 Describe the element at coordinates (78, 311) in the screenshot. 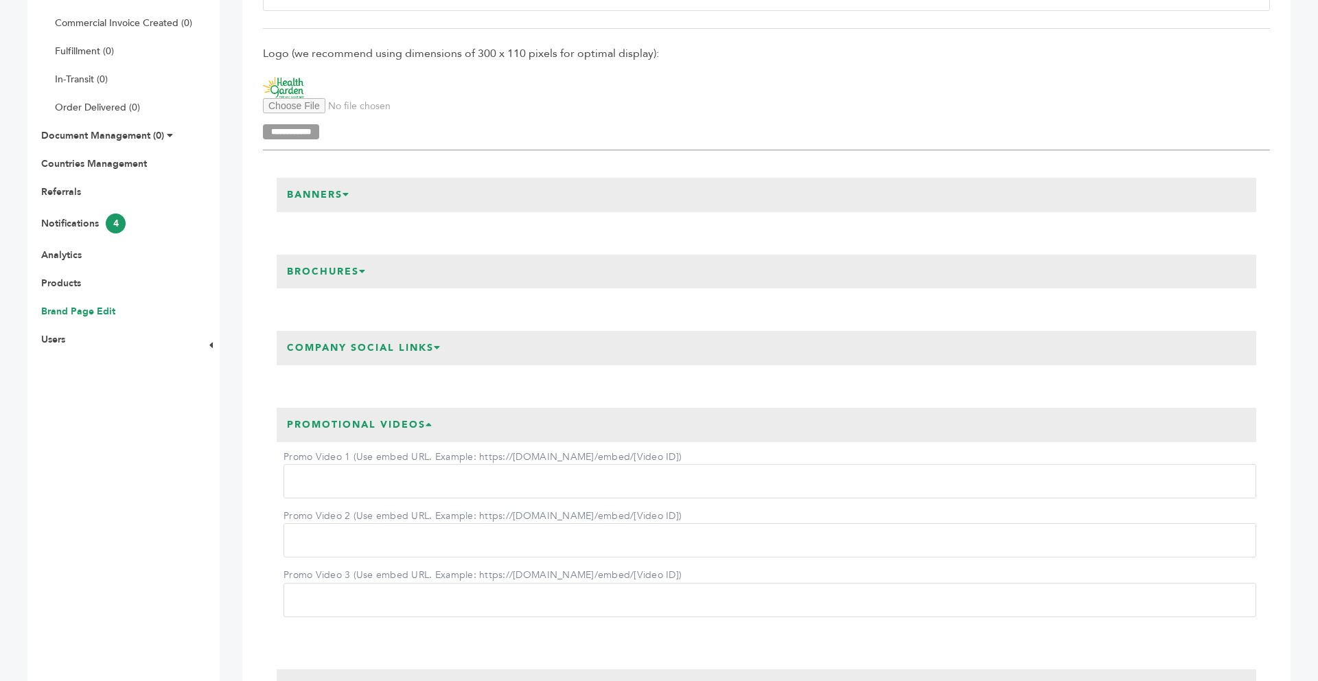

I see `a: Brand Page Edit` at that location.